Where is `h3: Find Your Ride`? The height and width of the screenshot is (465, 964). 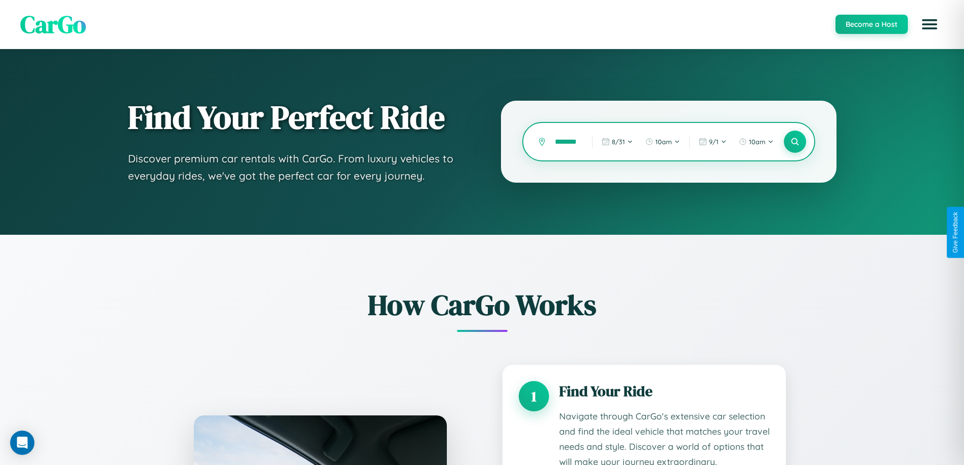 h3: Find Your Ride is located at coordinates (664, 391).